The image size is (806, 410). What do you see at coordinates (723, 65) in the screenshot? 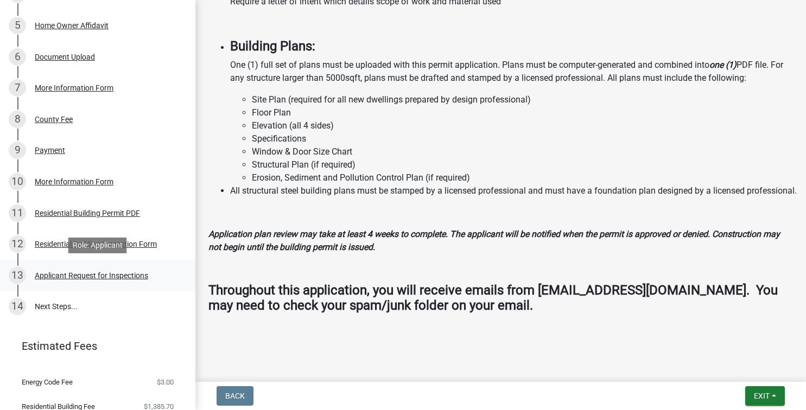
I see `strong: one (1)` at bounding box center [723, 65].